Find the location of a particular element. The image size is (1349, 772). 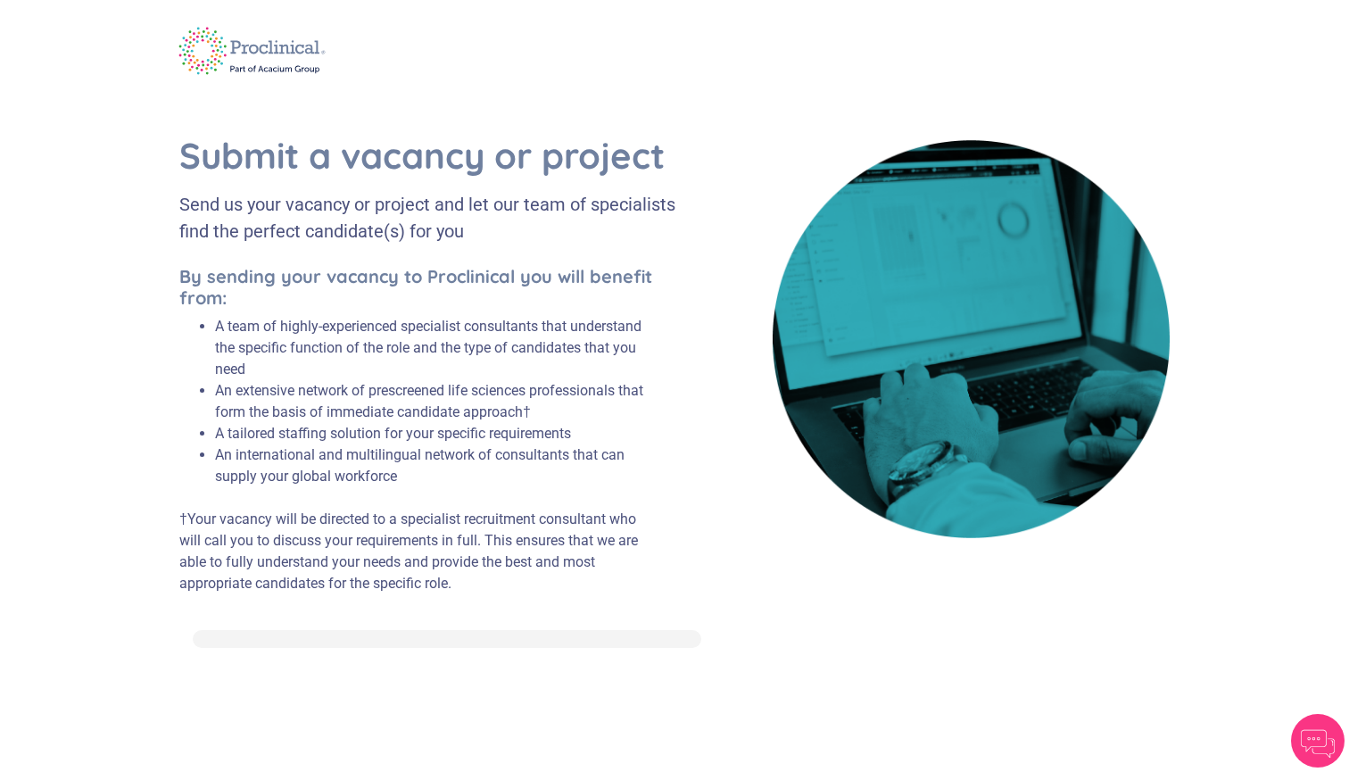

p: †Your vacancy will be directed to a specialist recruitment consultant who will call you to discus... is located at coordinates (419, 551).